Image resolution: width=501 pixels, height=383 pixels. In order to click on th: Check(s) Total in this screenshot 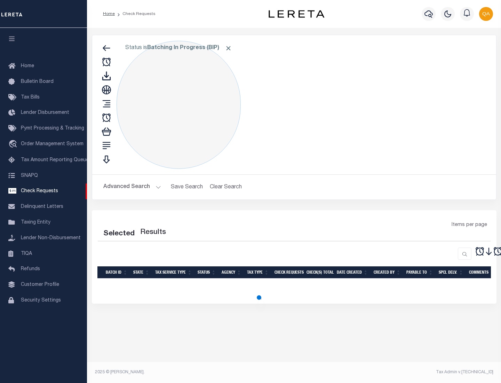, I will do `click(319, 272)`.